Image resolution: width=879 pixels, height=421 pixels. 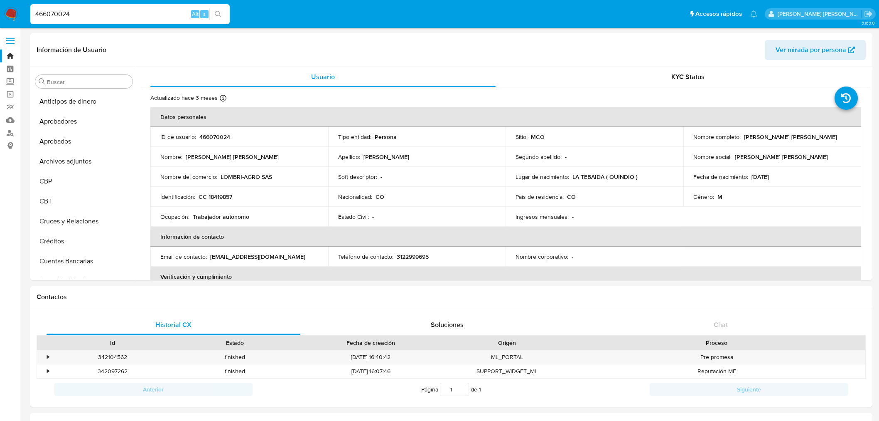 What do you see at coordinates (323, 76) in the screenshot?
I see `span: Usuario` at bounding box center [323, 76].